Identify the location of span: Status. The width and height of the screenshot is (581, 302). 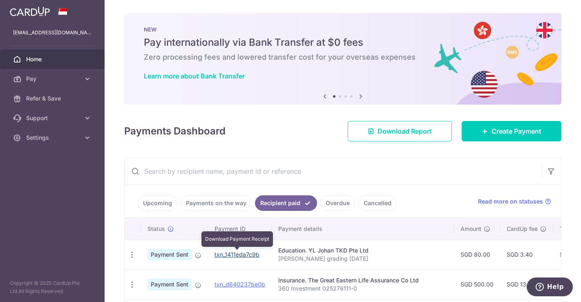
(156, 229).